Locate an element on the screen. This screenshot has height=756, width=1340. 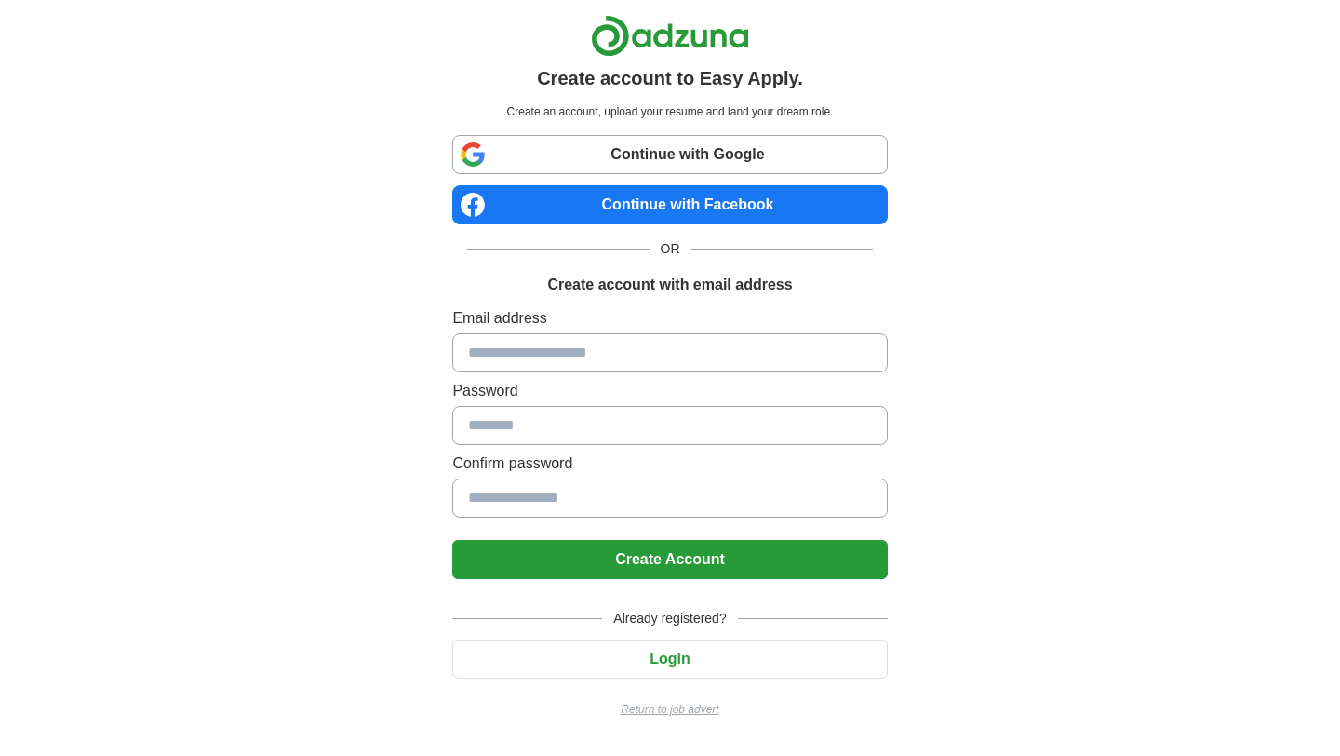
button: Login is located at coordinates (669, 659).